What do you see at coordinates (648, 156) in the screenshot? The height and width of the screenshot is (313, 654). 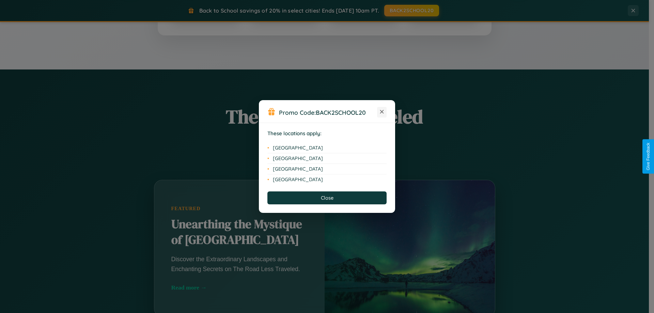 I see `div: Give Feedback` at bounding box center [648, 156].